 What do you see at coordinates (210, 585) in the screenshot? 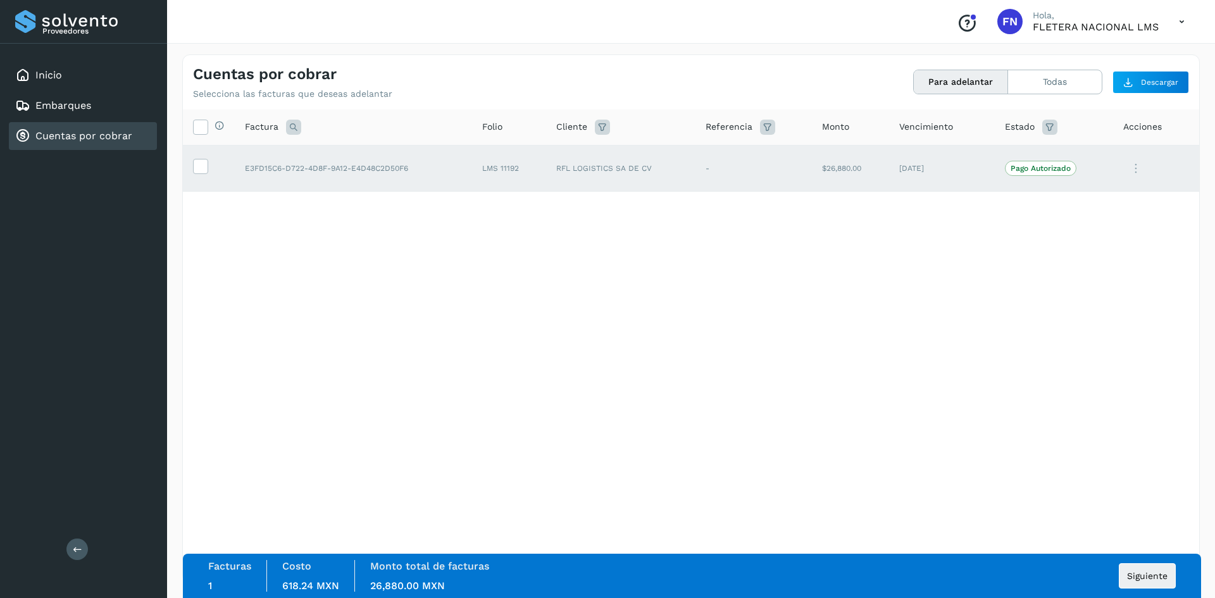
I see `span: 1` at bounding box center [210, 585].